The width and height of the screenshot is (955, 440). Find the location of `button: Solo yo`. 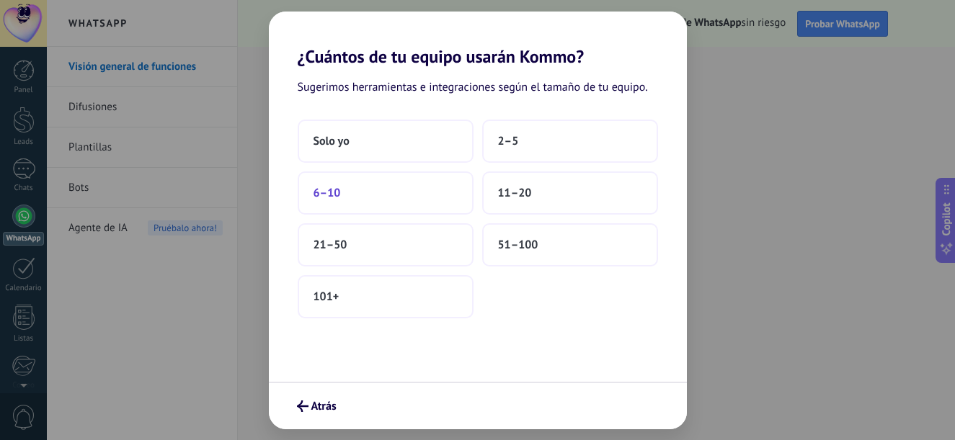

button: Solo yo is located at coordinates (386, 141).